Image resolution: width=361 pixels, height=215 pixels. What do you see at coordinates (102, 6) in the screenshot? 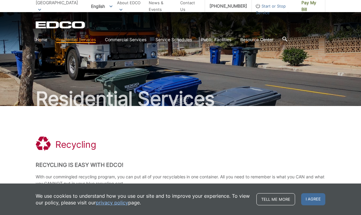
I see `span: English` at bounding box center [102, 6].